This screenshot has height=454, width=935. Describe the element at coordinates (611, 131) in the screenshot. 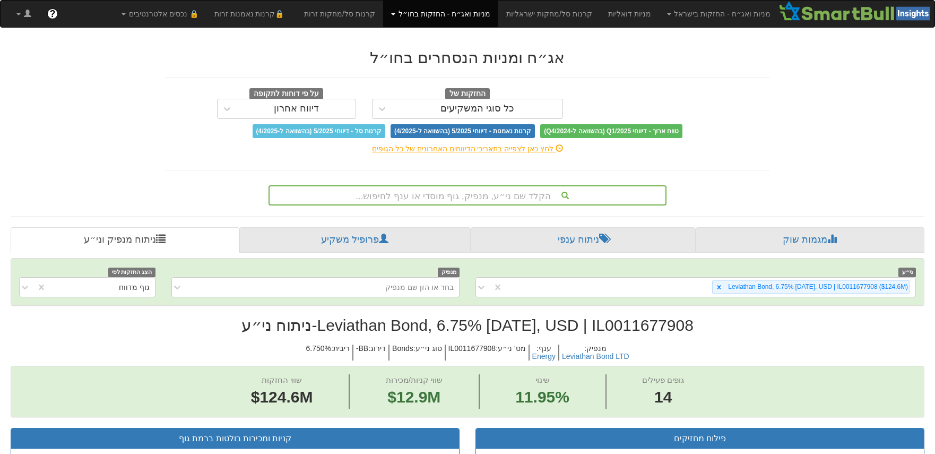

I see `span: טווח ארוך - דיווחי Q1/2025 (בהשוואה ל-Q4/2024)` at that location.